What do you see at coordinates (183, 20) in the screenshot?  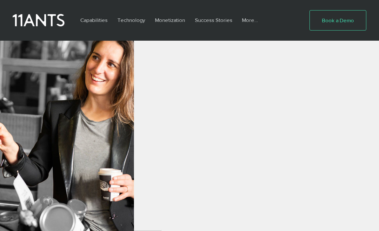 I see `nav: Site` at bounding box center [183, 20].